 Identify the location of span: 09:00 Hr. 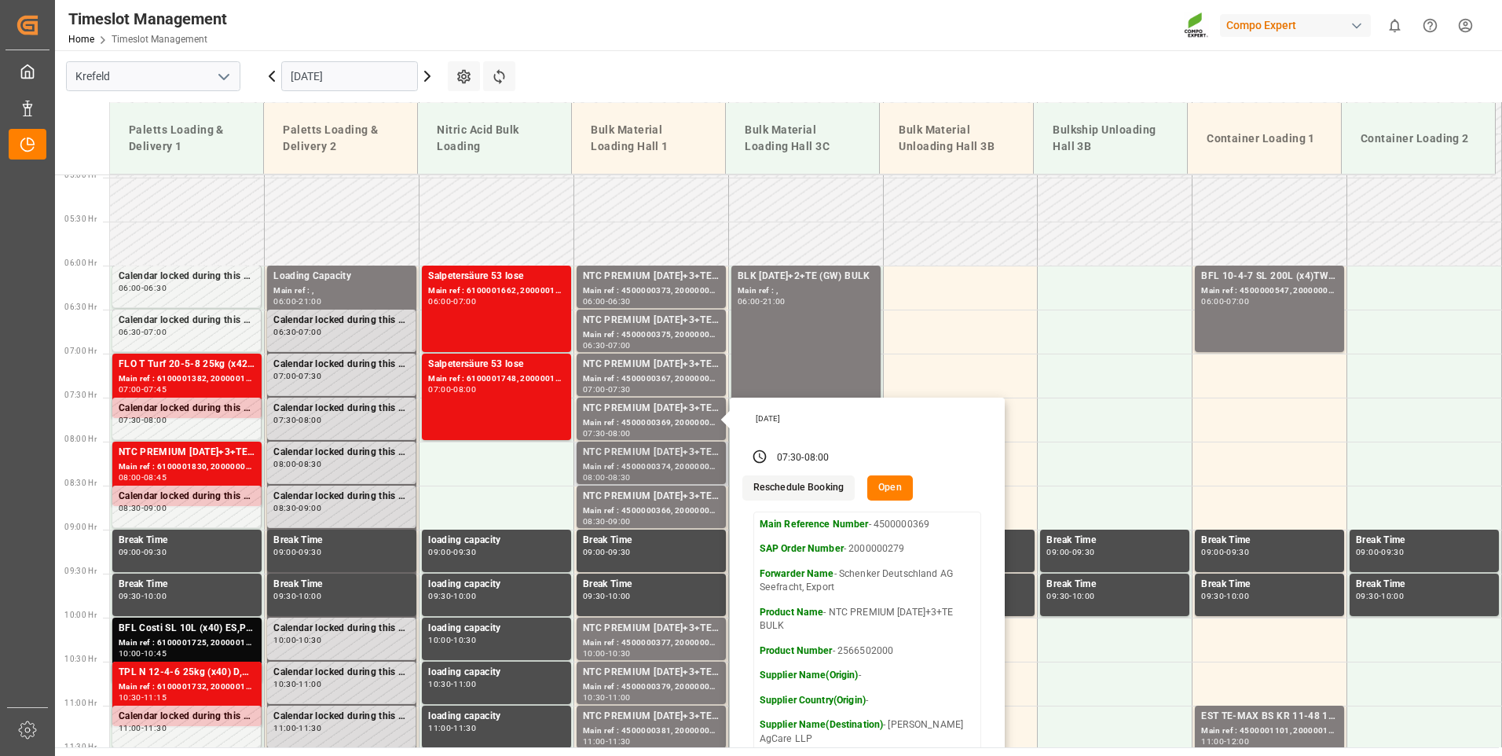
(80, 526).